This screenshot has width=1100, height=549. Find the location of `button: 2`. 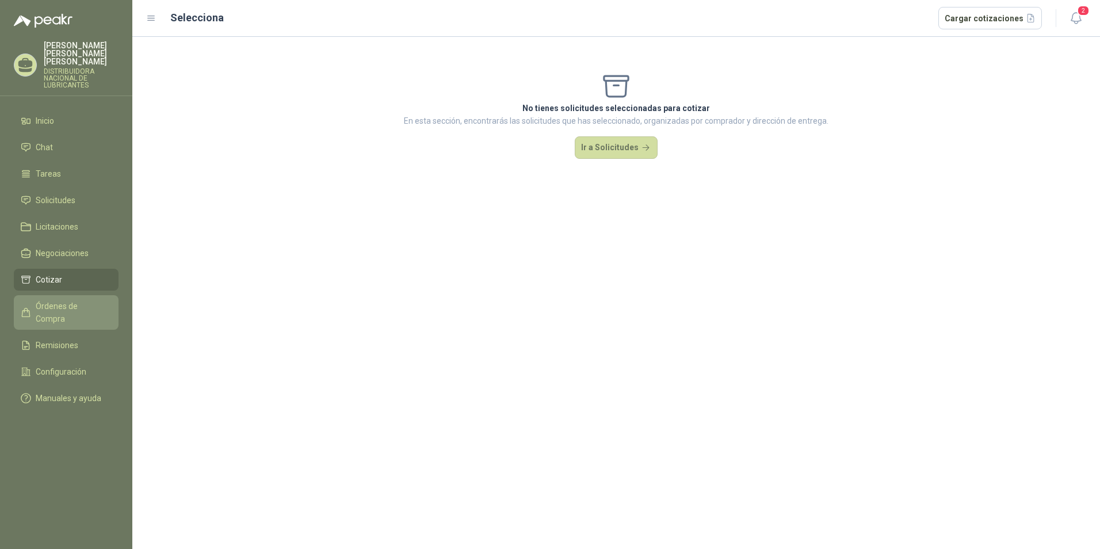

button: 2 is located at coordinates (1076, 18).